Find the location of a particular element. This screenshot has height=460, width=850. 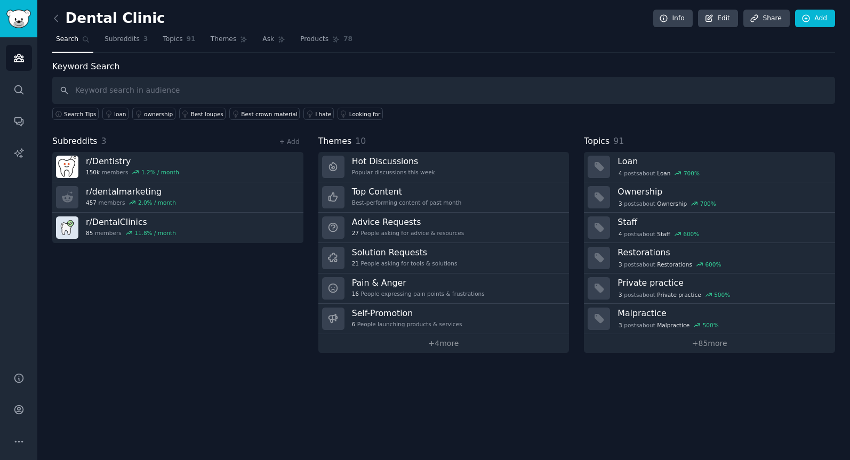

span: 78 is located at coordinates (348, 39).